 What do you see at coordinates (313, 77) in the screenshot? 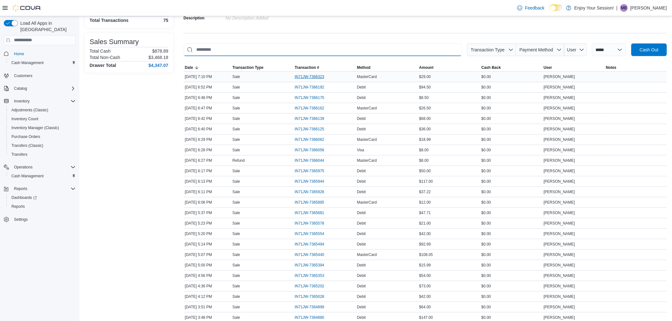
I see `button: IN71JW-7366323` at bounding box center [313, 77].